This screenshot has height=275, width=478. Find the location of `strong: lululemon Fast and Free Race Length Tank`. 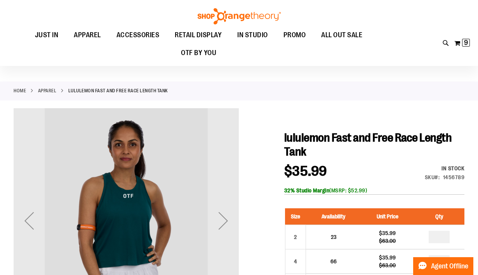

strong: lululemon Fast and Free Race Length Tank is located at coordinates (118, 91).